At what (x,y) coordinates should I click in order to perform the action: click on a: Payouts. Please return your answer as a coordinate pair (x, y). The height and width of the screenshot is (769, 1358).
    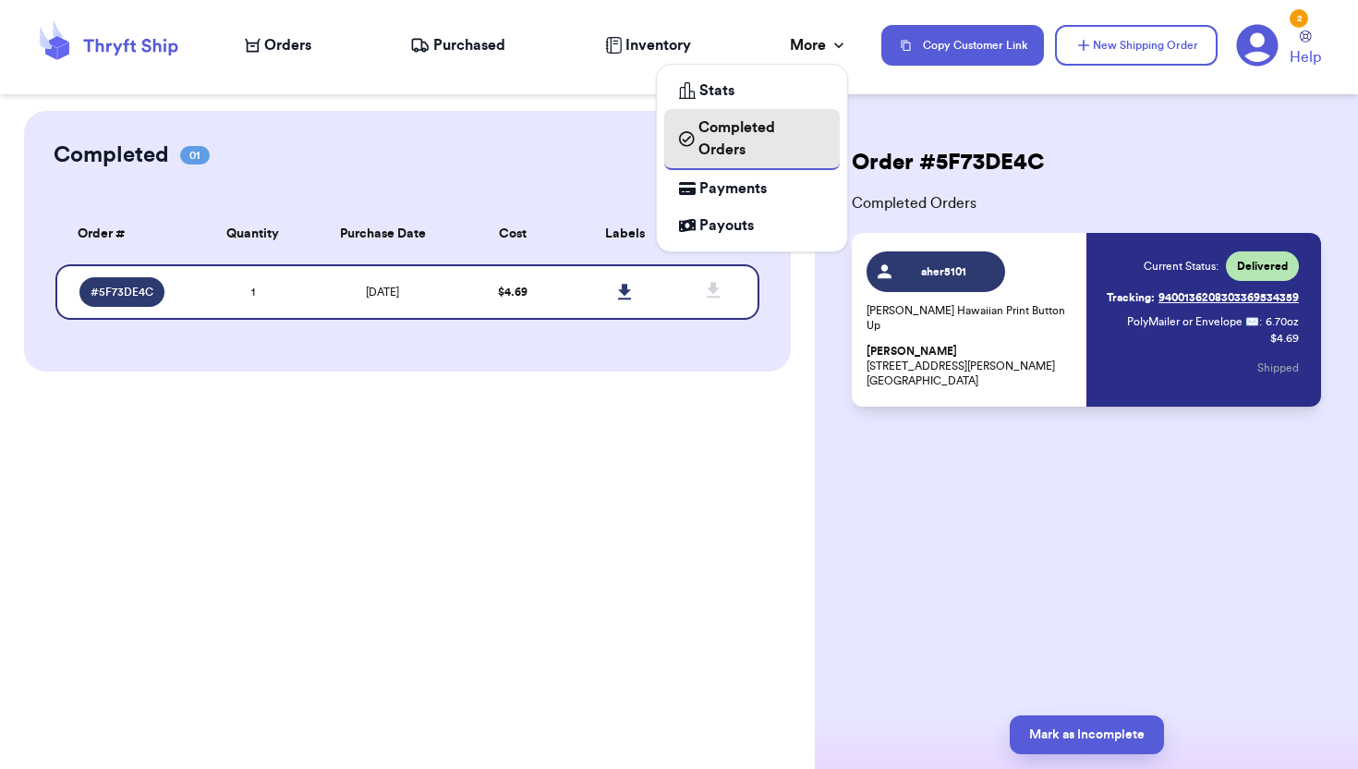
    Looking at the image, I should click on (752, 225).